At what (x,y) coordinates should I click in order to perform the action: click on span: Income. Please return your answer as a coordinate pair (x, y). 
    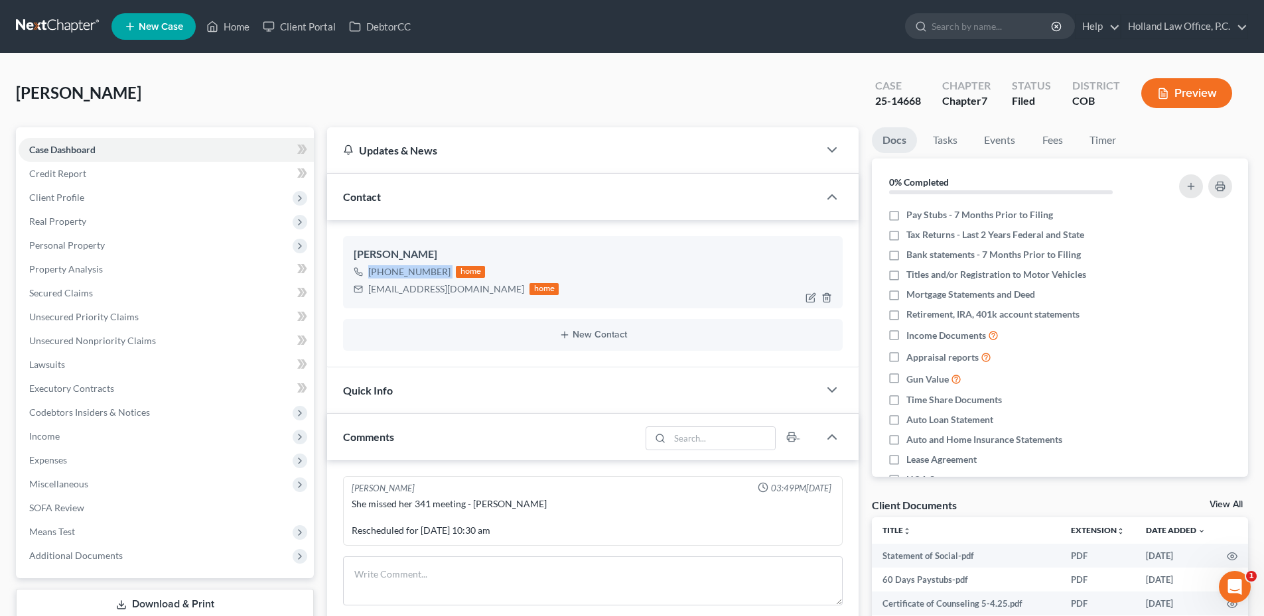
    Looking at the image, I should click on (44, 436).